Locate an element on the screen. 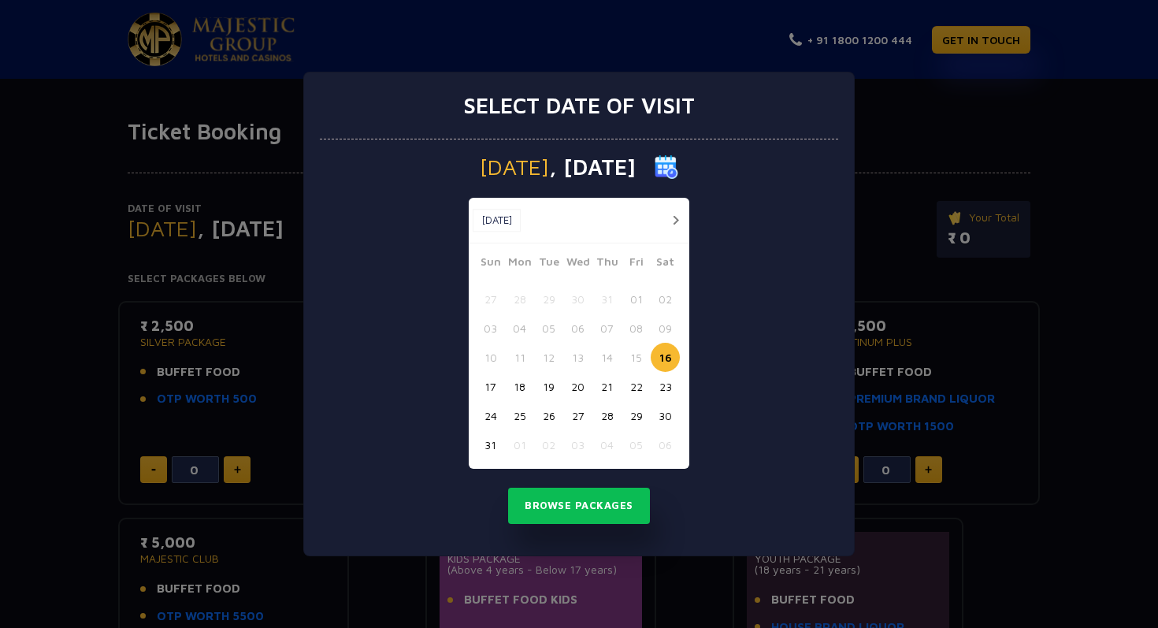 The height and width of the screenshot is (628, 1158). button: 19 is located at coordinates (548, 386).